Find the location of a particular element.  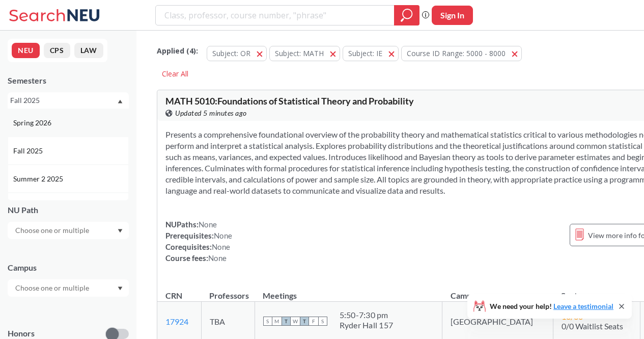

span: 0/0 Waitlist Seats is located at coordinates (592, 325).